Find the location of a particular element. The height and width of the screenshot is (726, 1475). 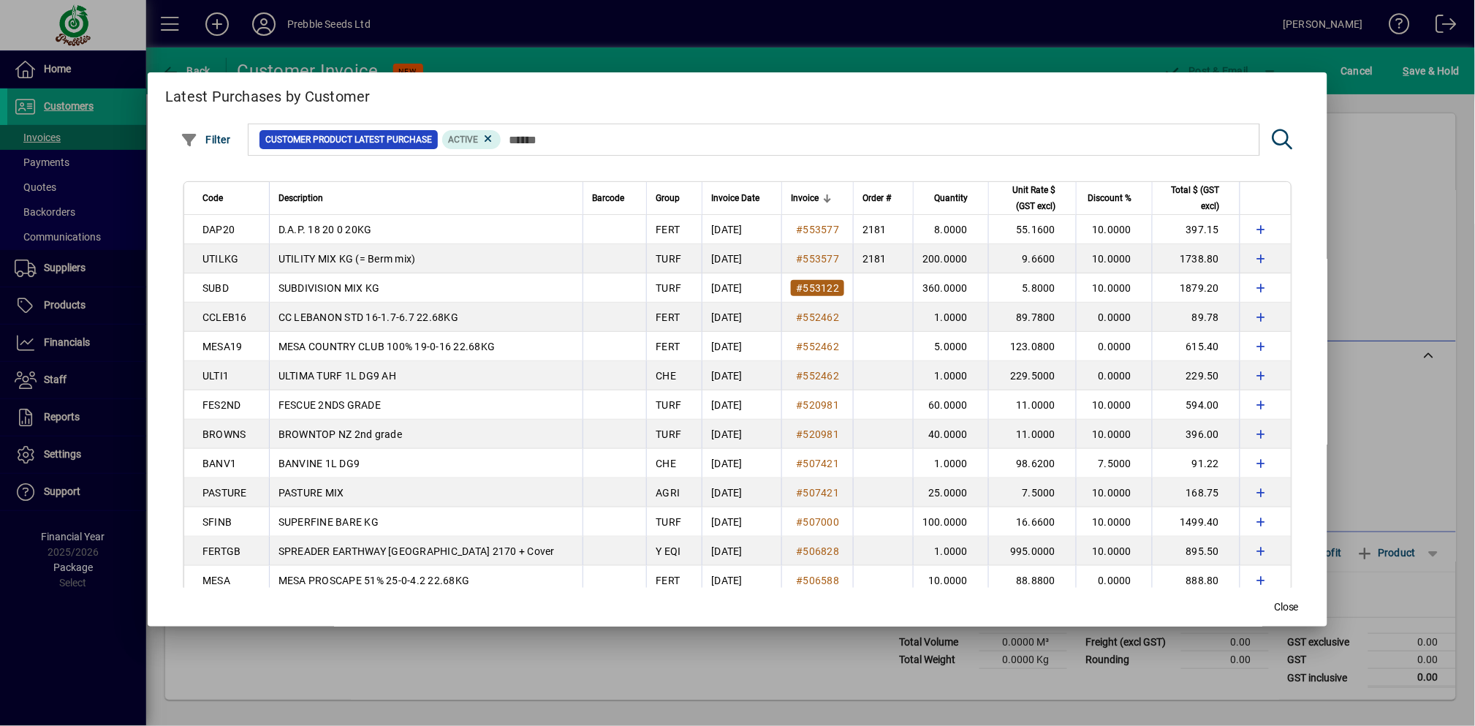

div: Description is located at coordinates (426, 198).